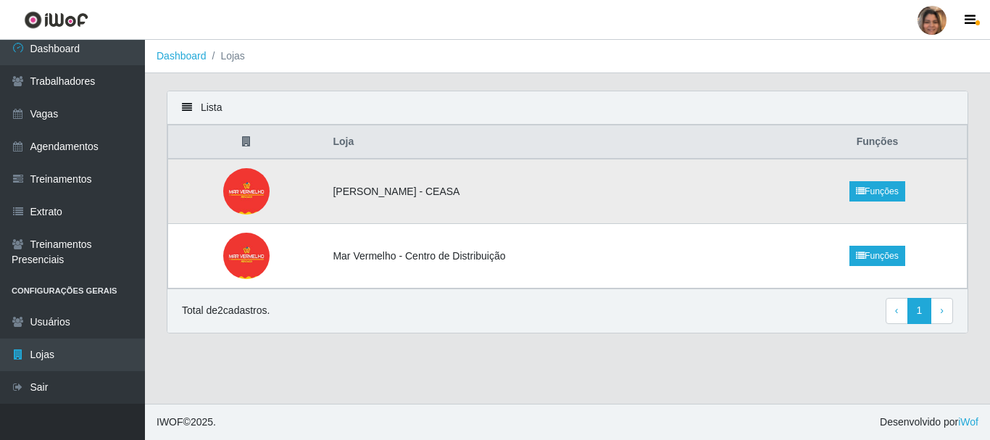 This screenshot has height=440, width=990. I want to click on th: Loja, so click(555, 142).